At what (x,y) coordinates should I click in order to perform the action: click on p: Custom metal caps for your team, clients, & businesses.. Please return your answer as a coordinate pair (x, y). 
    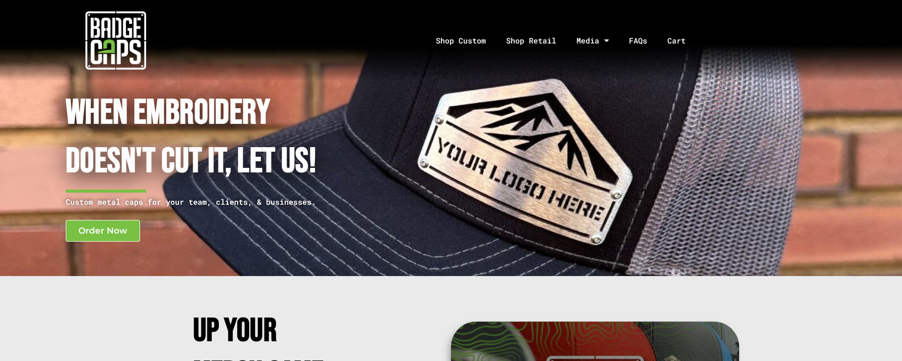
    Looking at the image, I should click on (233, 202).